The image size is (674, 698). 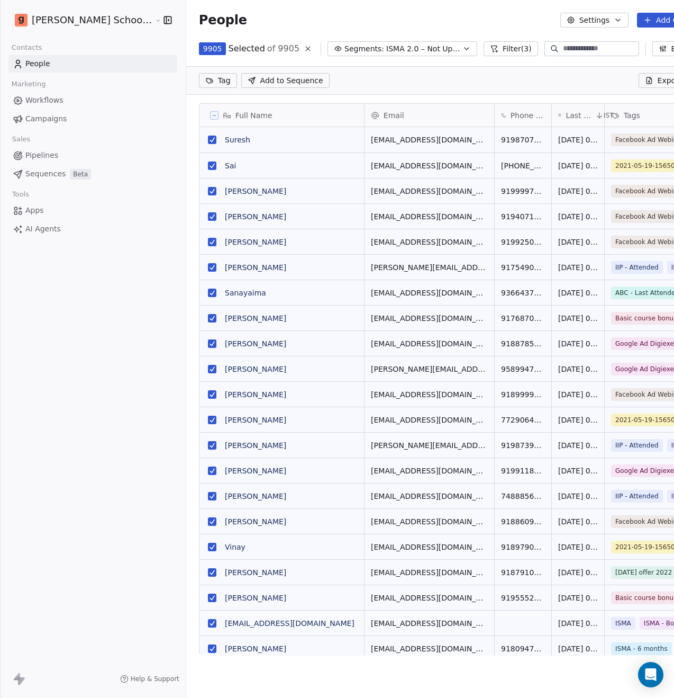 What do you see at coordinates (29, 84) in the screenshot?
I see `span: Marketing` at bounding box center [29, 84].